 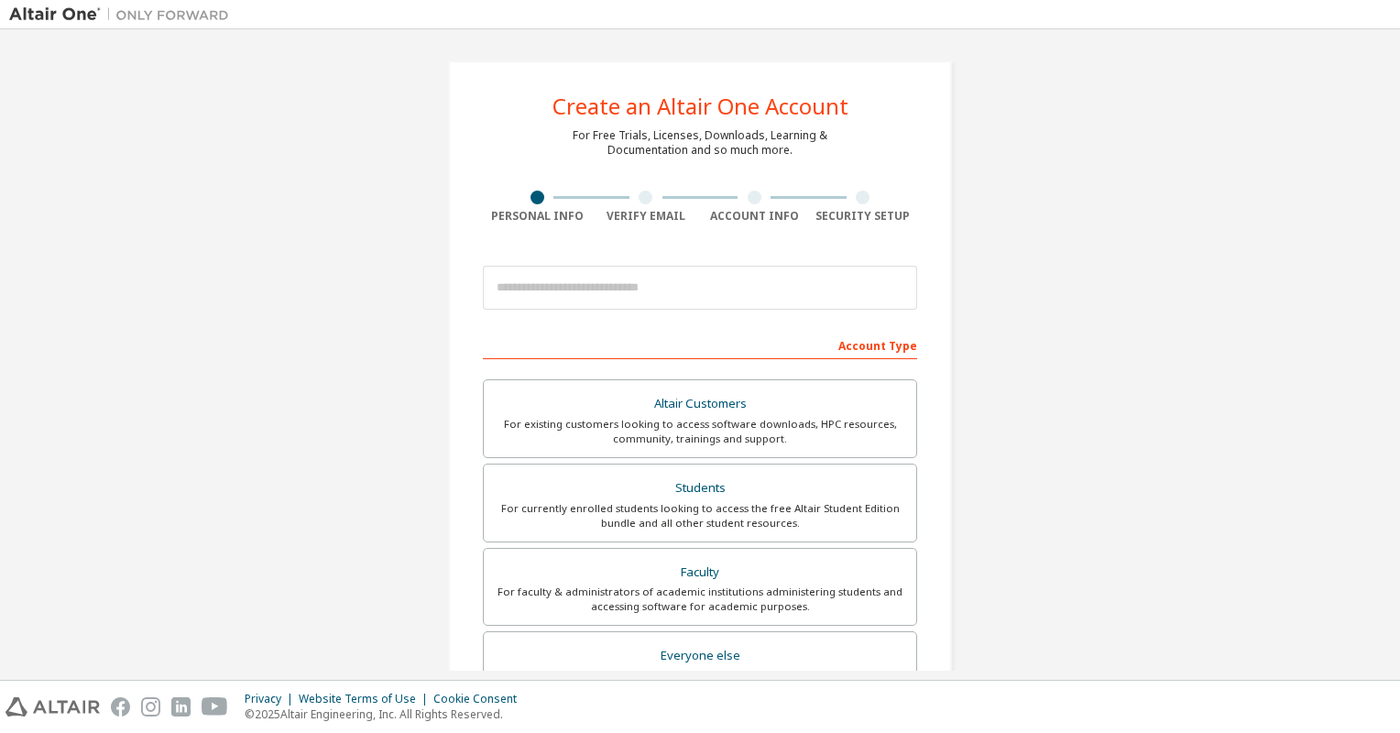 What do you see at coordinates (537, 216) in the screenshot?
I see `div: Personal Info` at bounding box center [537, 216].